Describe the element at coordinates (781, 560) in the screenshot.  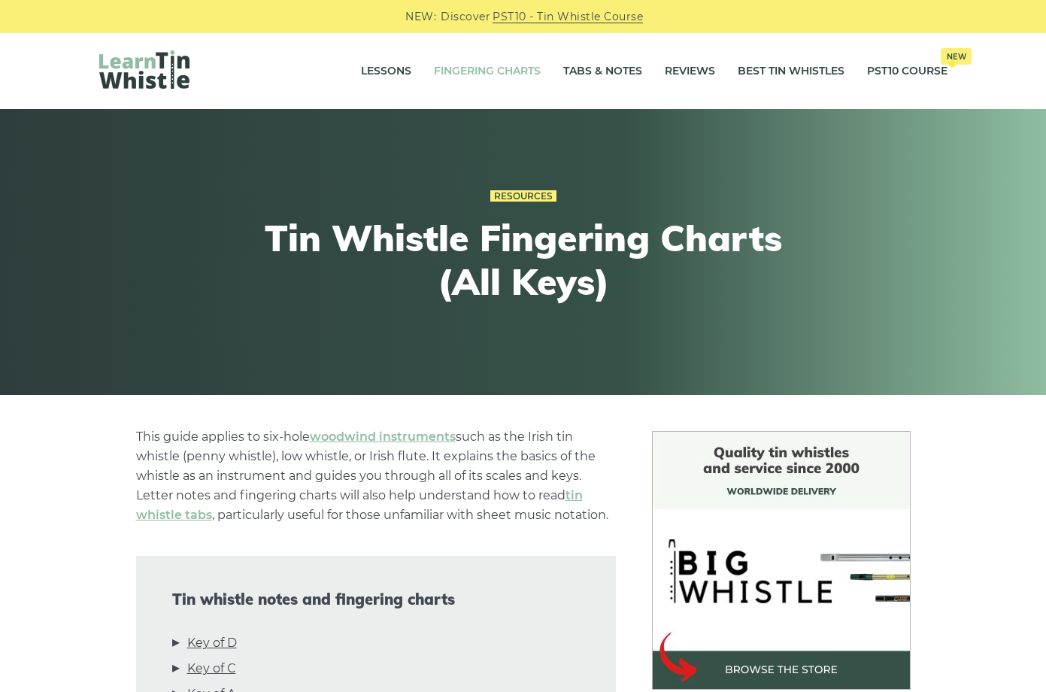
I see `img: BigWhistle Tin Whistle Store` at that location.